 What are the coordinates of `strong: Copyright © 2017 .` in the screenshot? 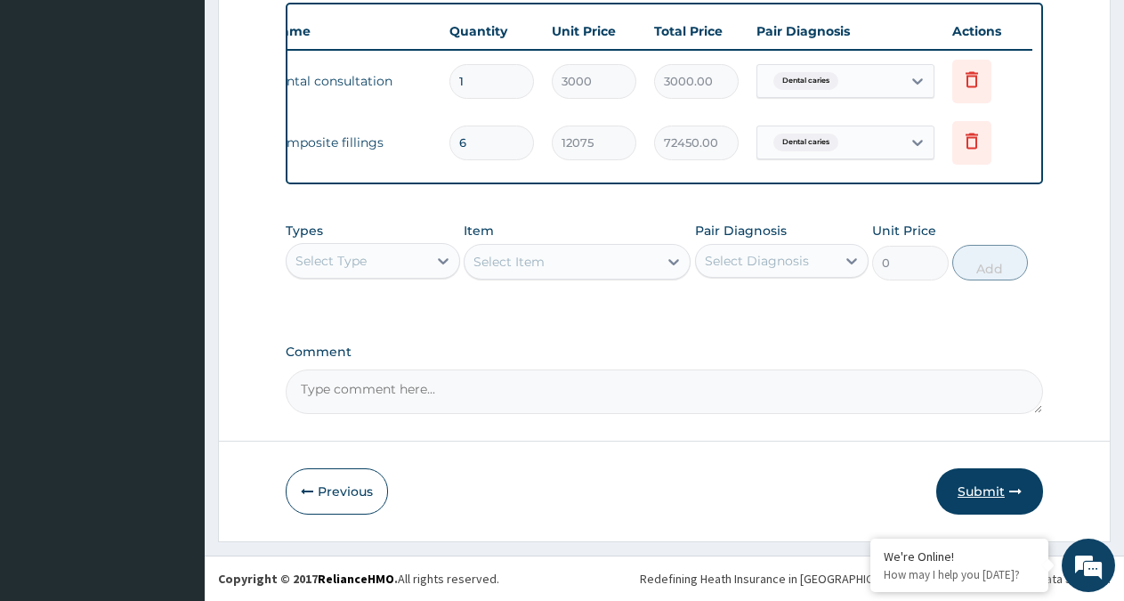 It's located at (308, 578).